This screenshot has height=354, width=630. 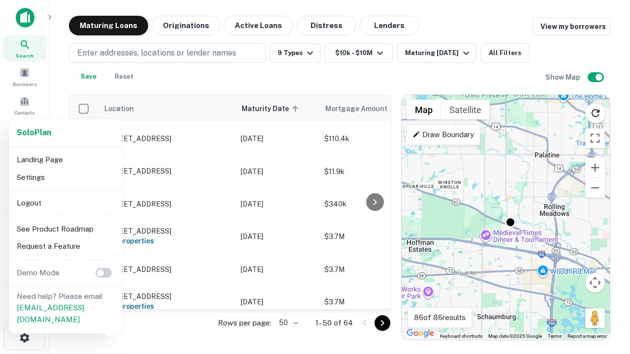 I want to click on li: Logout, so click(x=65, y=203).